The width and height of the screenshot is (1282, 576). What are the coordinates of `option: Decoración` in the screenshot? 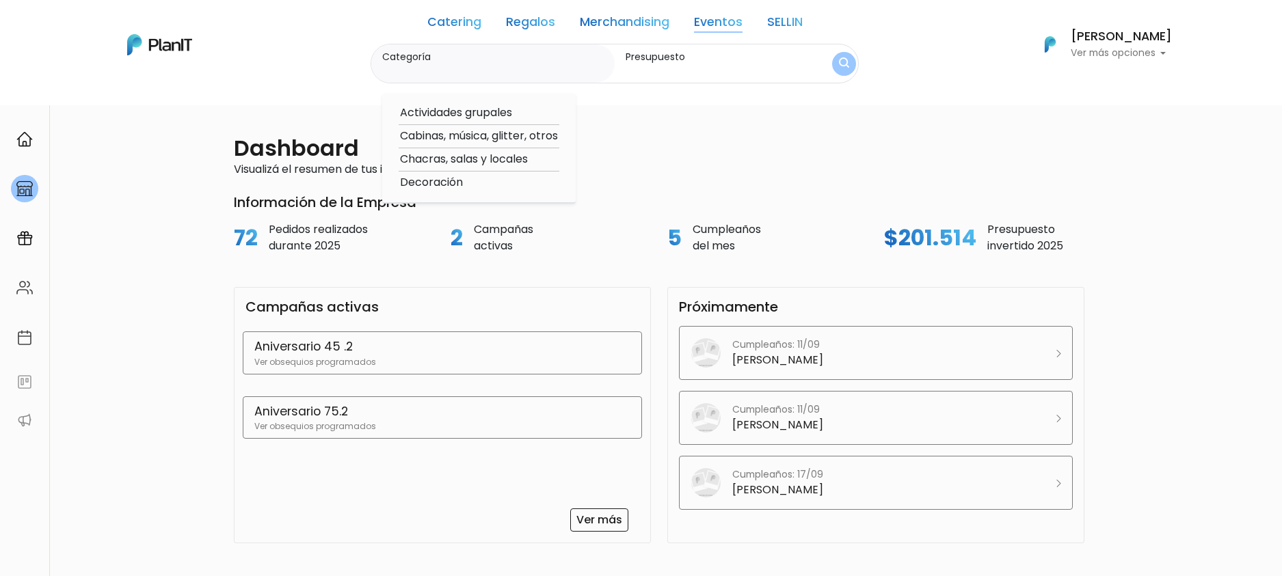 It's located at (479, 183).